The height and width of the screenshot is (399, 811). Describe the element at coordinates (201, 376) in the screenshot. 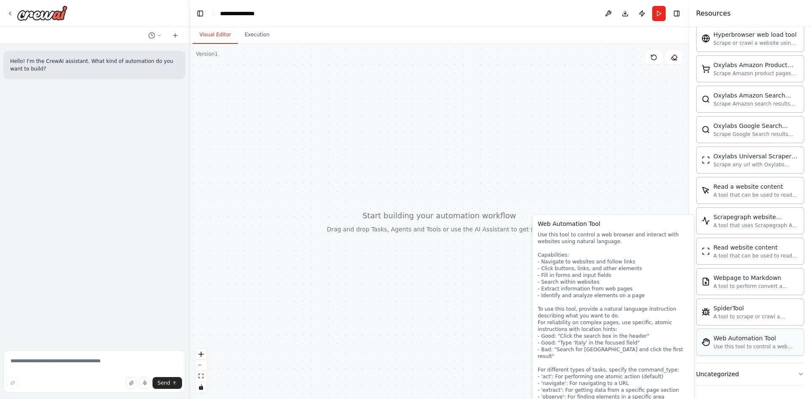

I see `button: fit view` at that location.